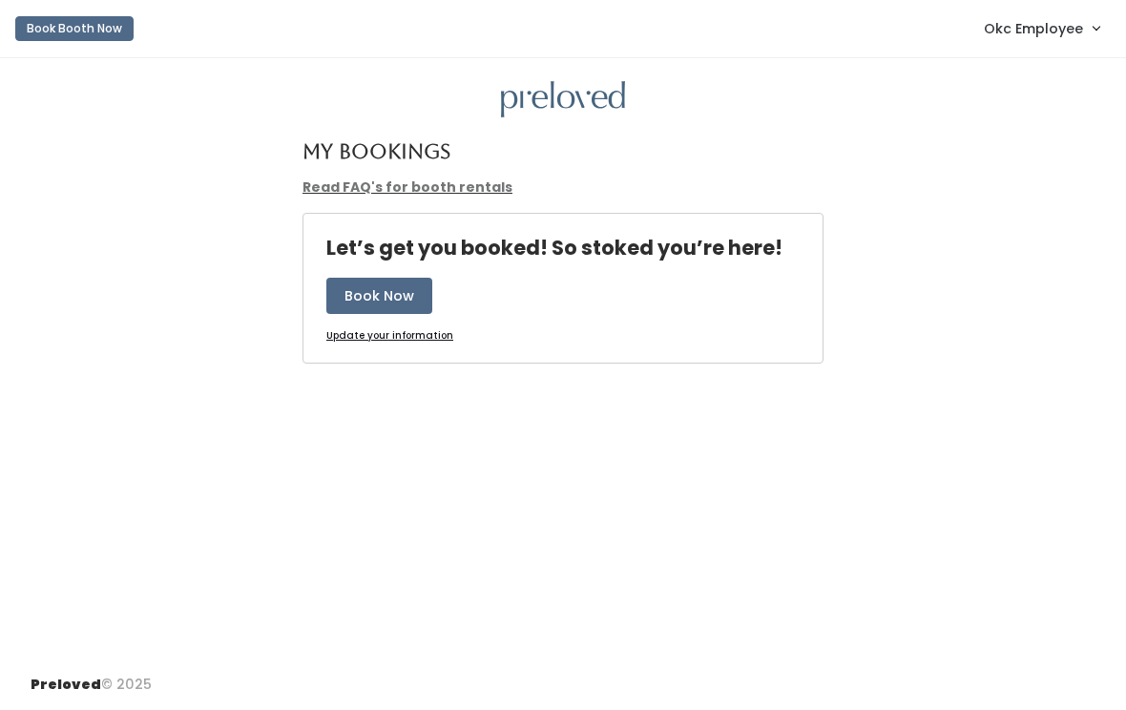  Describe the element at coordinates (563, 99) in the screenshot. I see `img: preloved logo` at that location.